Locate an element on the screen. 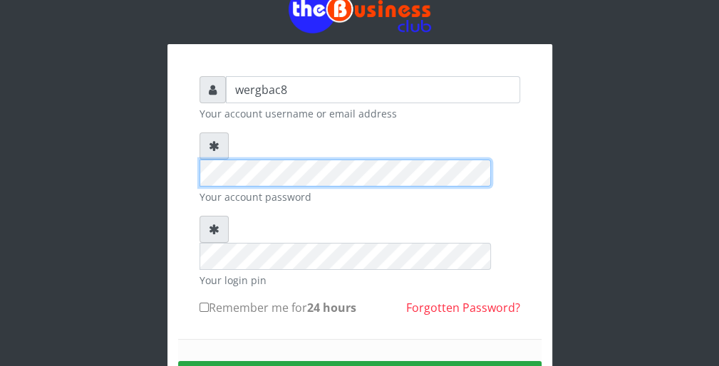 The image size is (719, 366). small: Your account username or email address is located at coordinates (360, 113).